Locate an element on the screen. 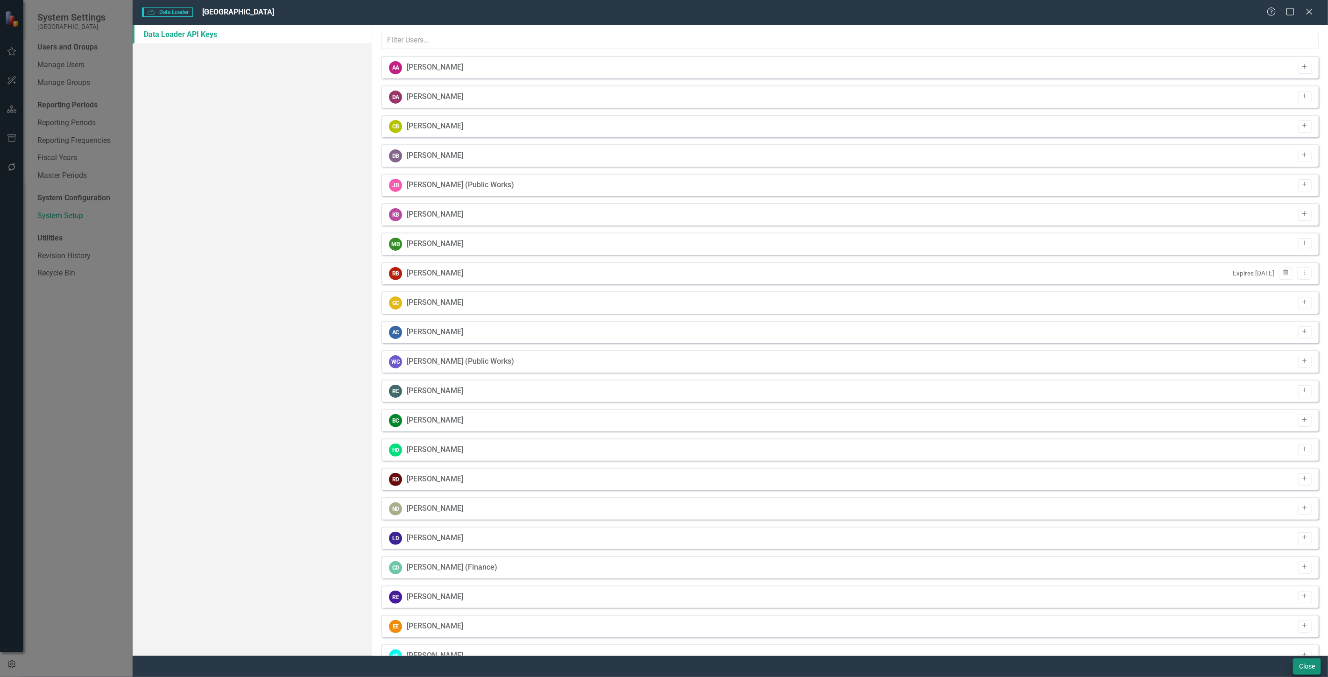  div: MB is located at coordinates (396, 244).